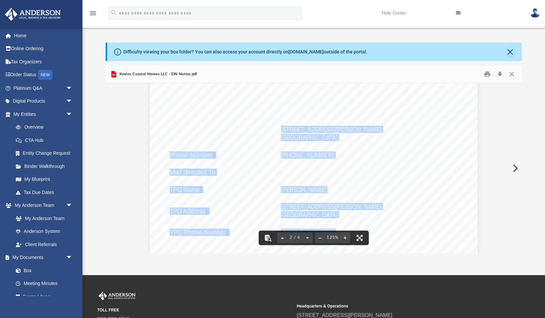 This screenshot has height=318, width=545. I want to click on a: Meeting Minutes, so click(44, 284).